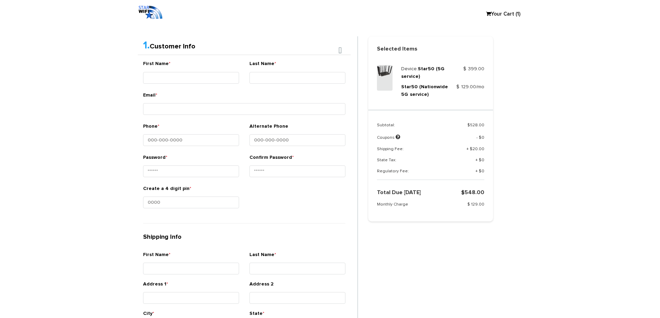 The height and width of the screenshot is (318, 660). What do you see at coordinates (269, 128) in the screenshot?
I see `label: Alternate Phone` at bounding box center [269, 128].